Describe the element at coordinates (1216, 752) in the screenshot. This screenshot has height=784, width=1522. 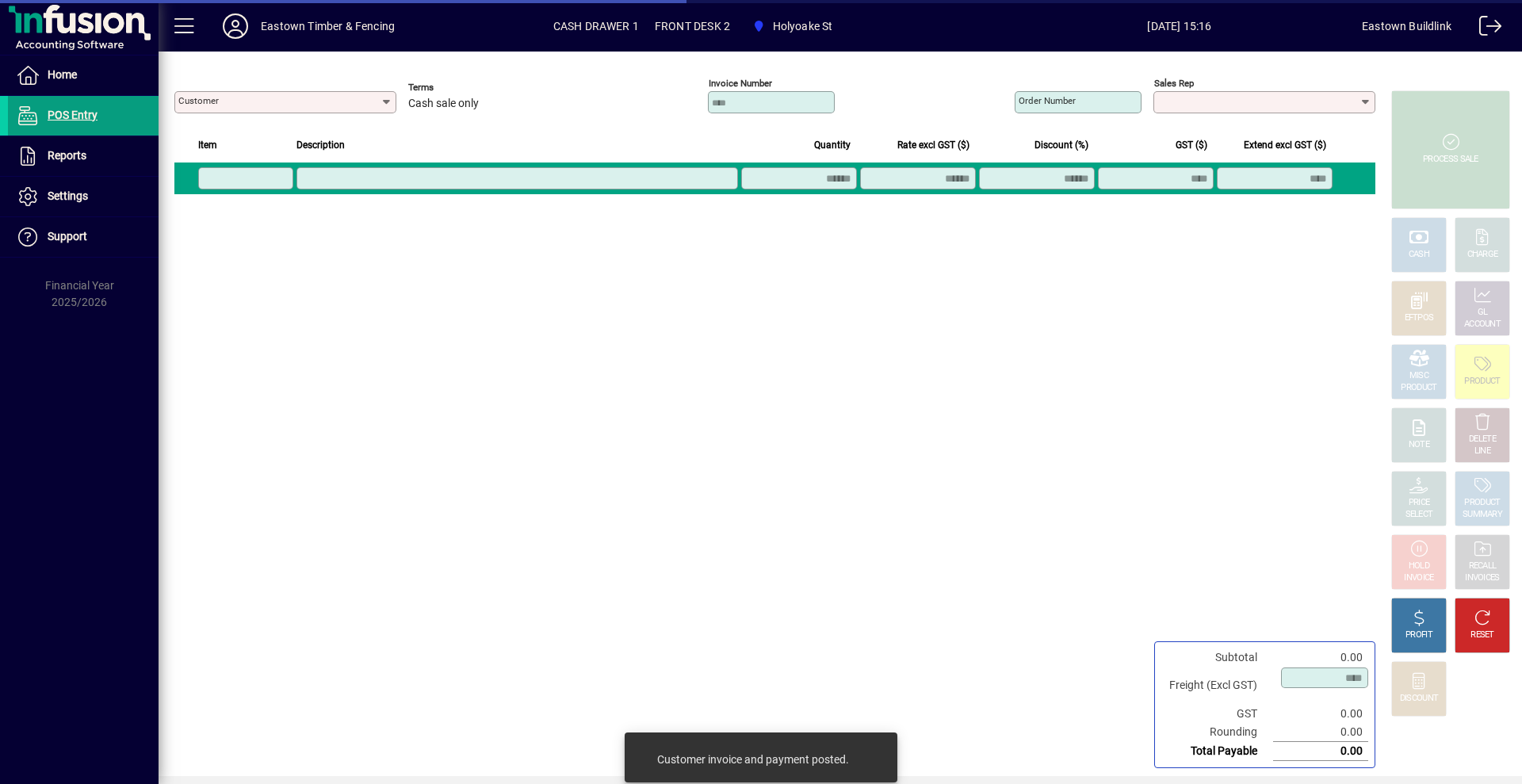
I see `td: Total Payable` at that location.